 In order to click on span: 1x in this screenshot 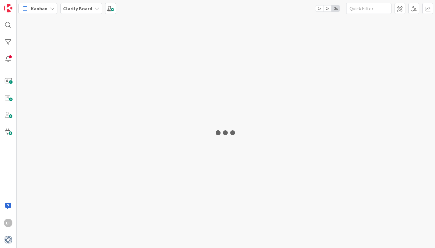, I will do `click(319, 8)`.